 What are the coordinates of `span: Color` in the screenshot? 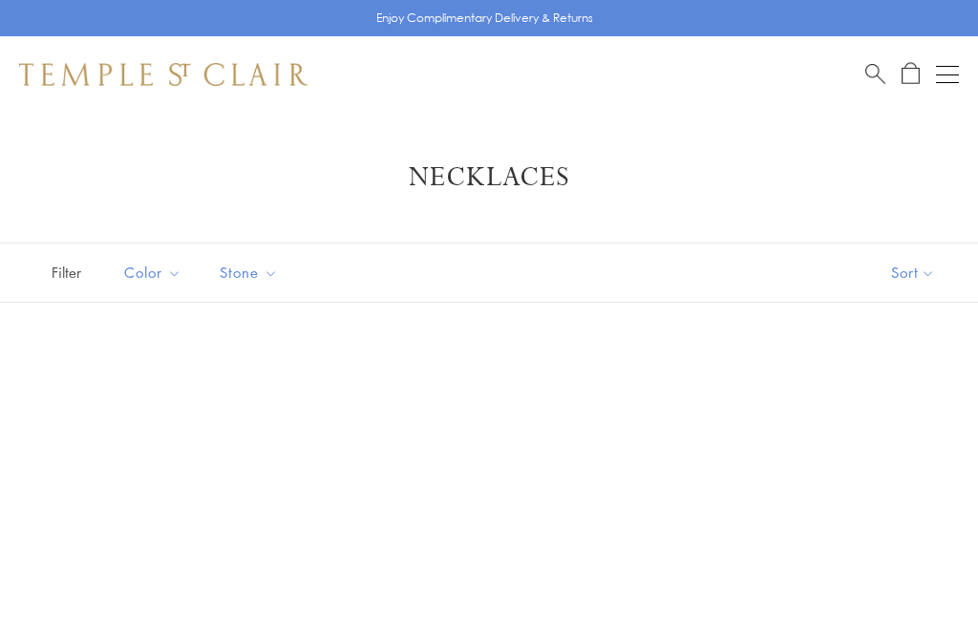 It's located at (155, 272).